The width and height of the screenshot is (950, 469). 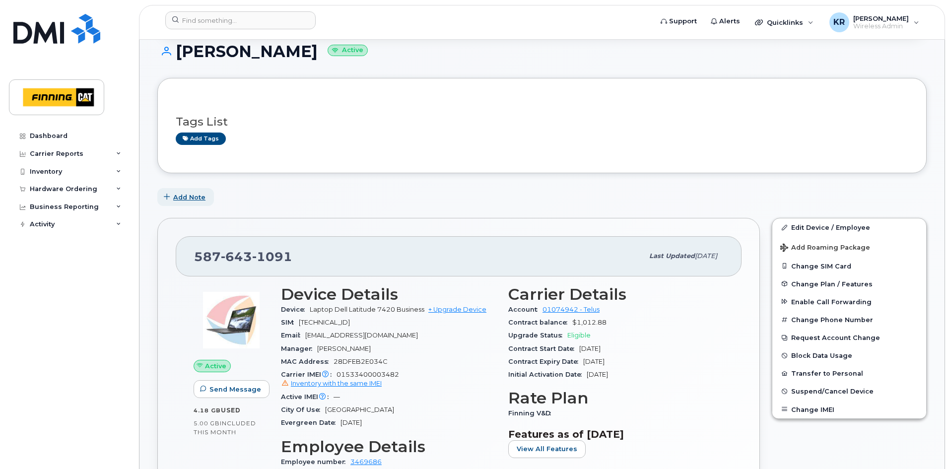 What do you see at coordinates (299, 348) in the screenshot?
I see `span: Manager` at bounding box center [299, 348].